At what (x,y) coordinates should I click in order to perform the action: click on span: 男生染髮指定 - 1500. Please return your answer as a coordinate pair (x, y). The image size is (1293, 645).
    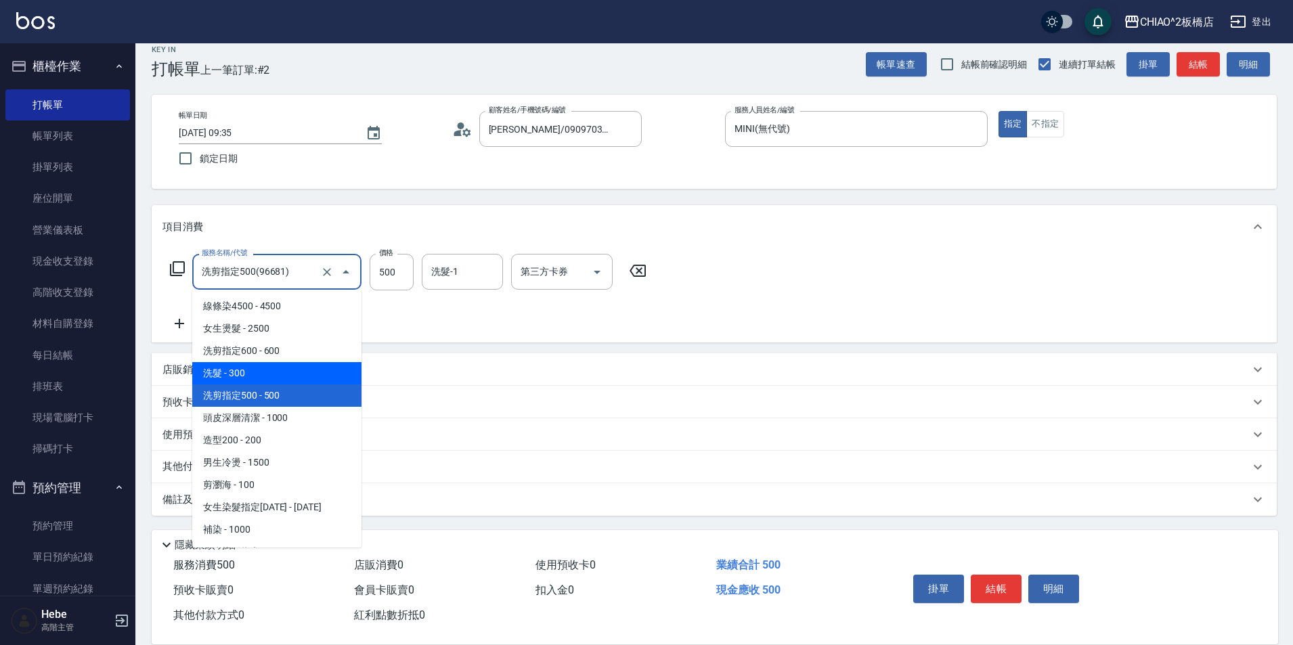
    Looking at the image, I should click on (277, 552).